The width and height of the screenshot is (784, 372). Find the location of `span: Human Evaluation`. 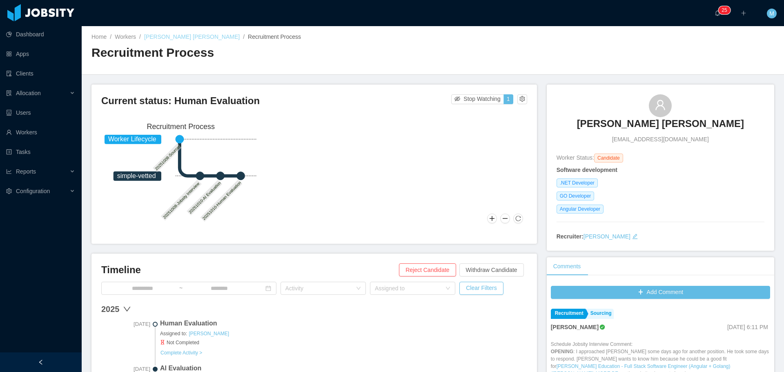

span: Human Evaluation is located at coordinates (344, 324).